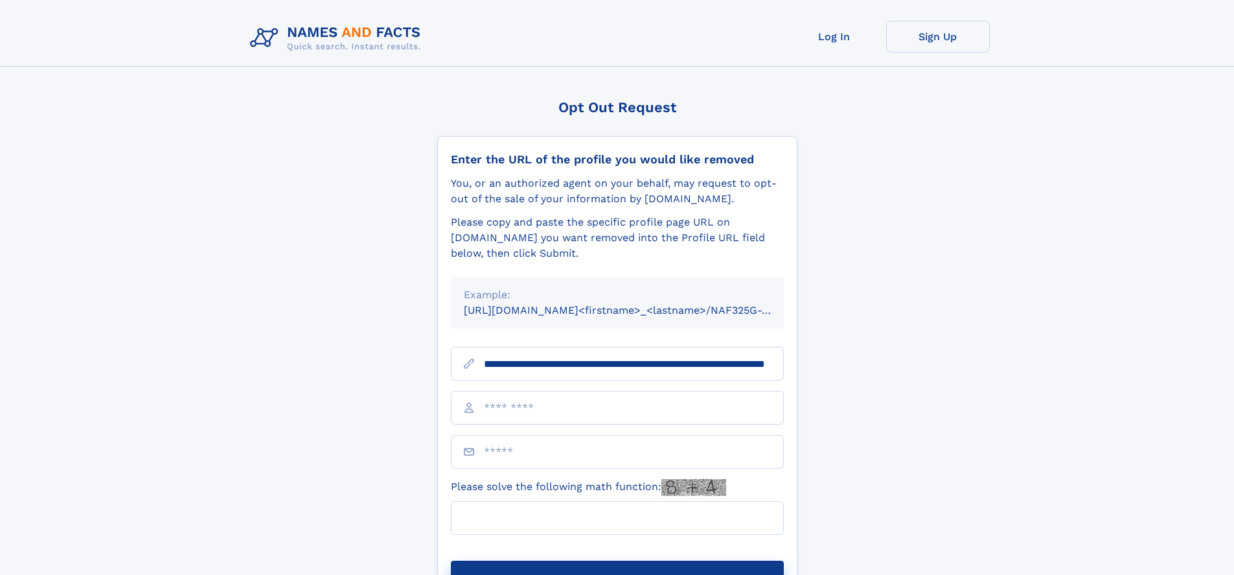 The height and width of the screenshot is (575, 1234). Describe the element at coordinates (588, 487) in the screenshot. I see `label: Please solve the following math function:` at that location.